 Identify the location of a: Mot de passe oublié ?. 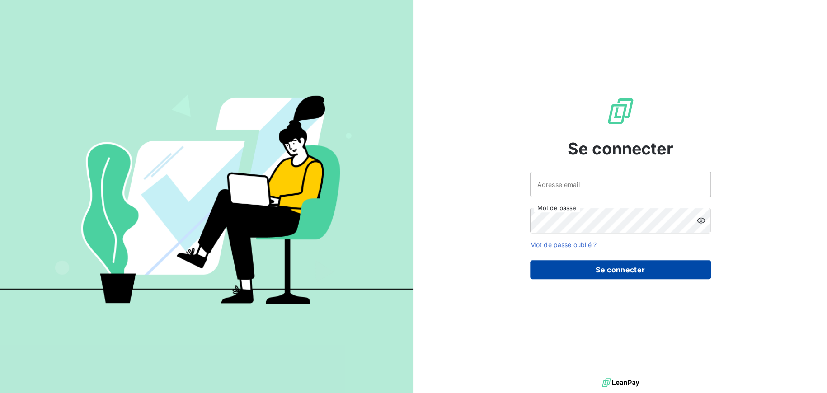
(563, 245).